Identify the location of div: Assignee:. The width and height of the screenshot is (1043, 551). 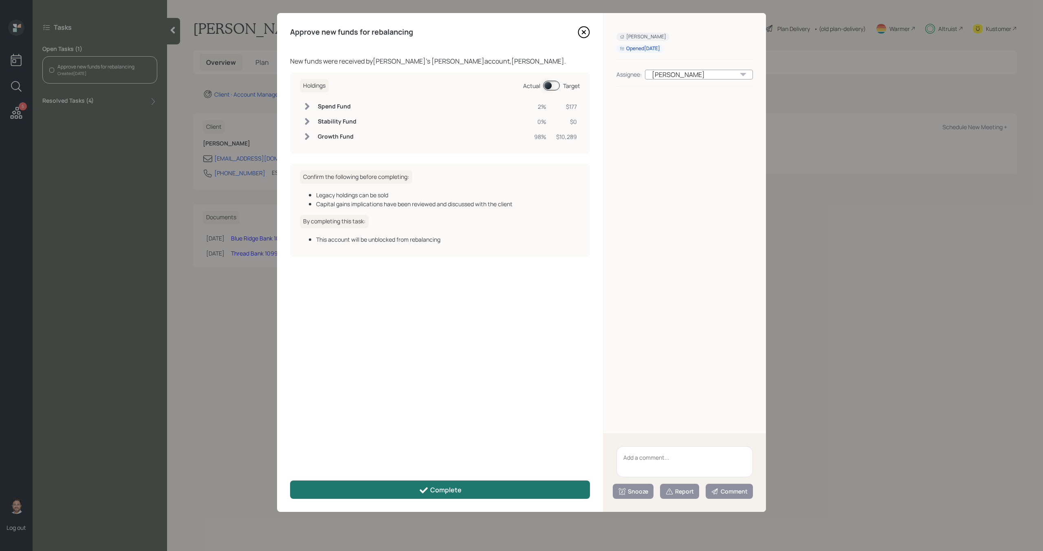
(629, 74).